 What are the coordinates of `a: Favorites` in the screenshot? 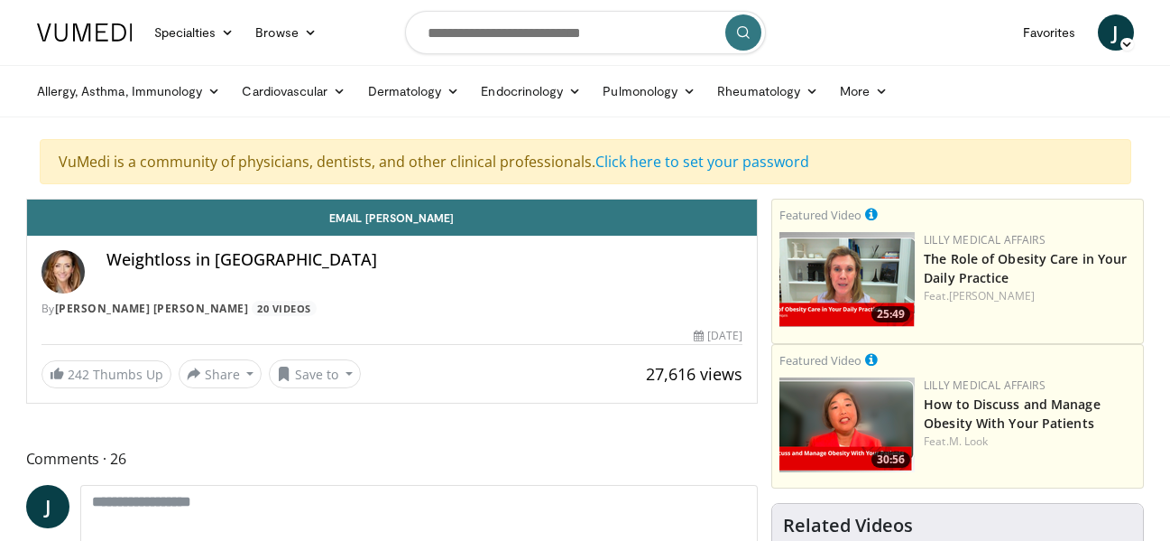 It's located at (1050, 32).